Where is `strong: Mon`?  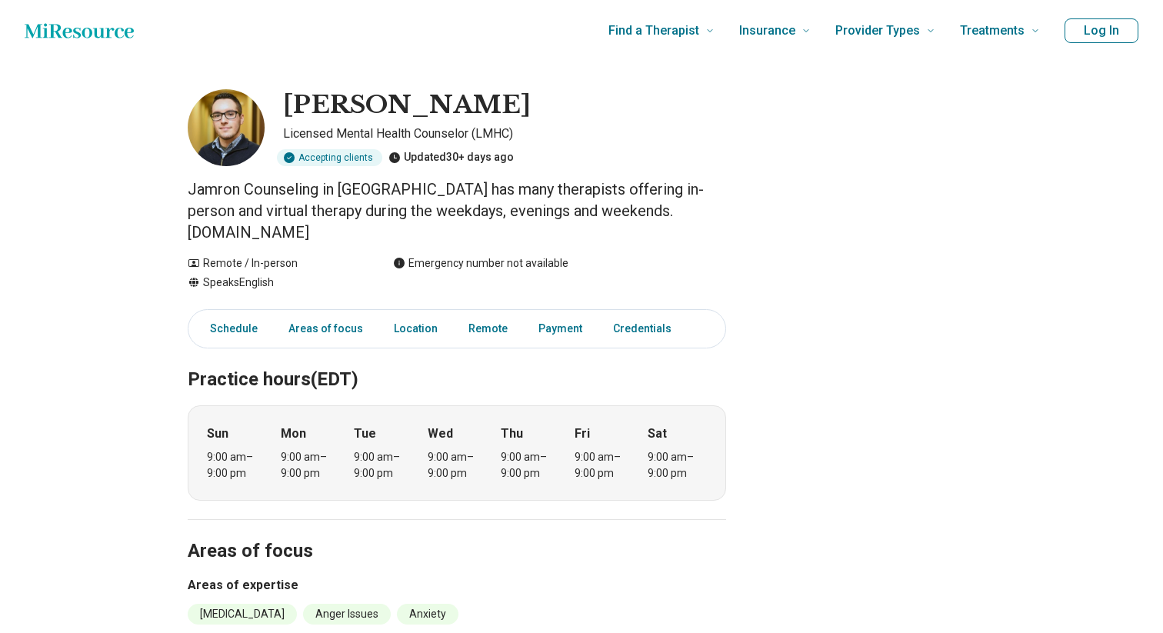 strong: Mon is located at coordinates (293, 434).